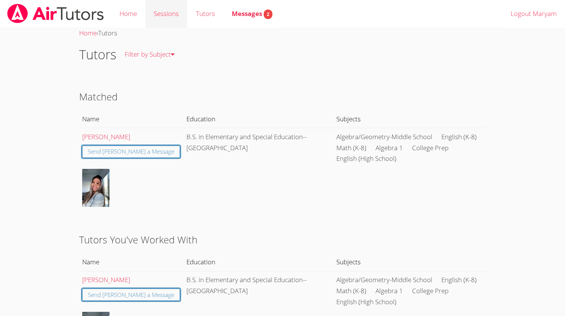 This screenshot has width=565, height=316. Describe the element at coordinates (108, 33) in the screenshot. I see `span: Tutors` at that location.